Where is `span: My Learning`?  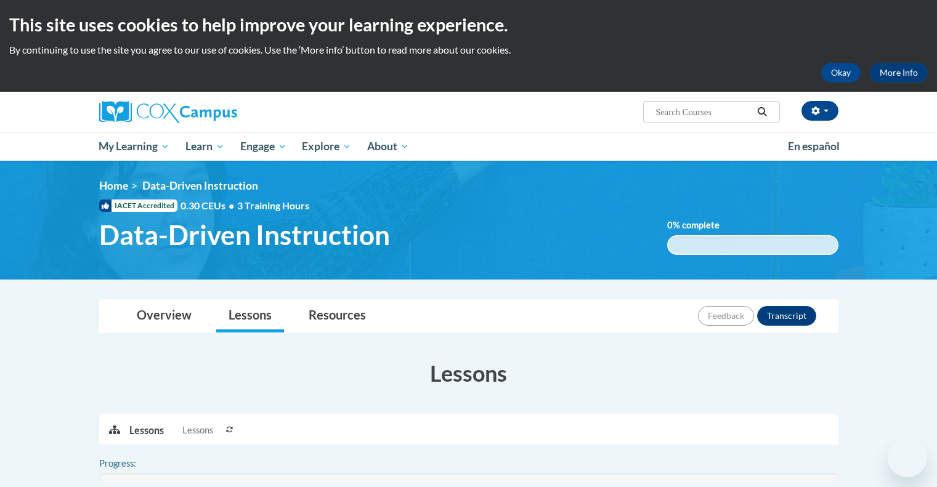
span: My Learning is located at coordinates (134, 147).